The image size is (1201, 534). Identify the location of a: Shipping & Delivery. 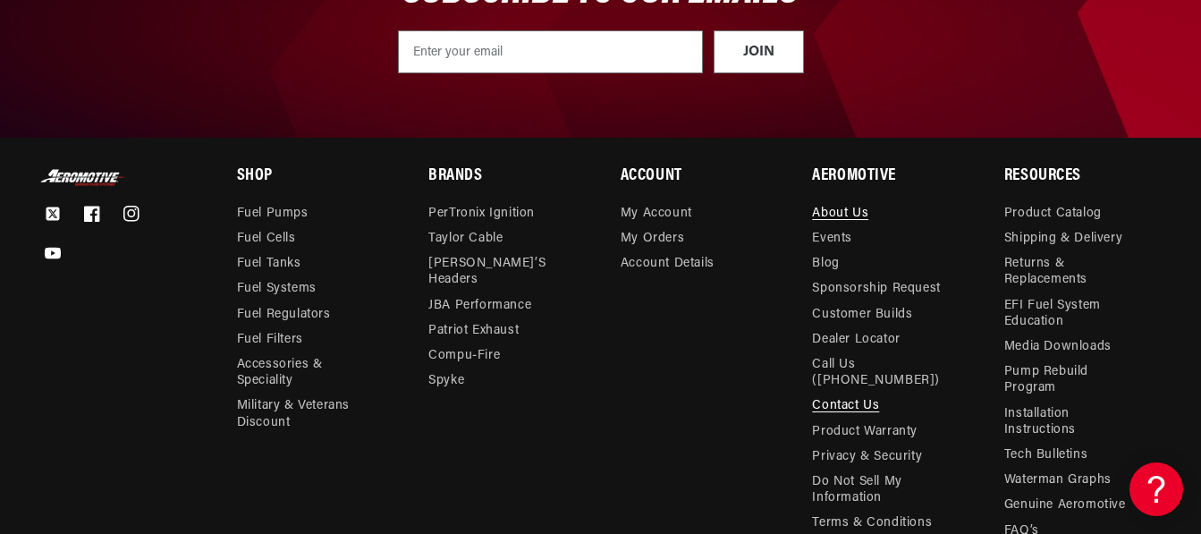
(1064, 239).